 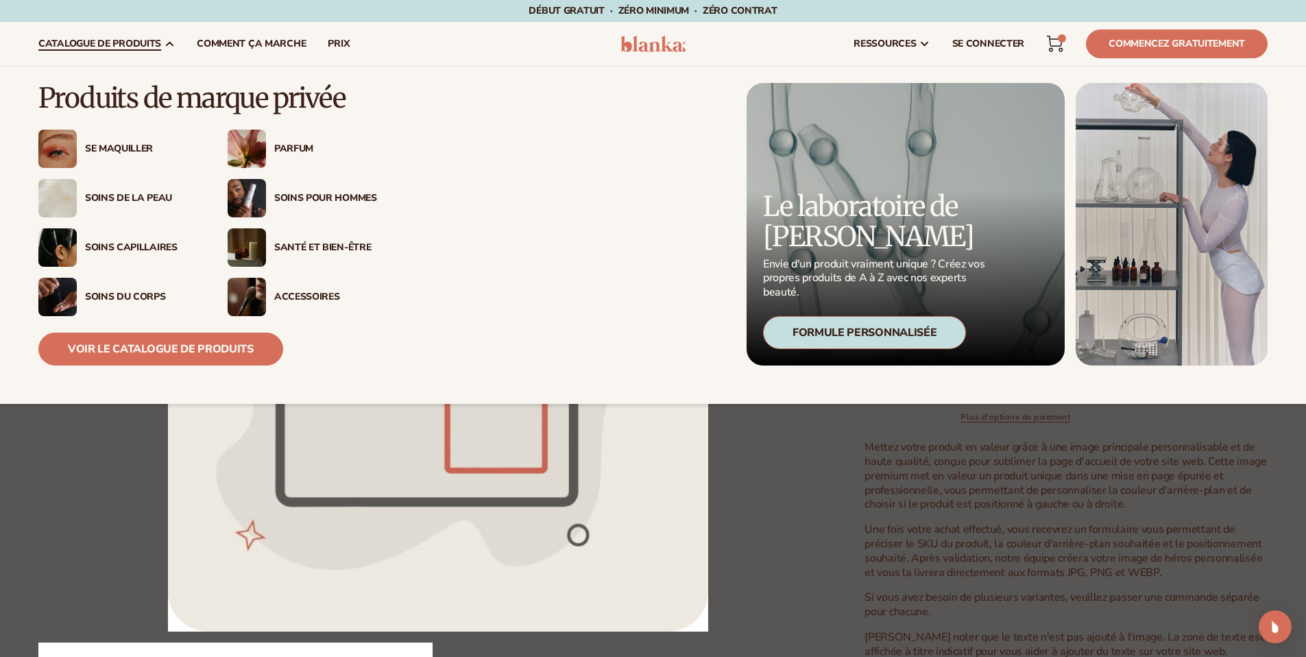 What do you see at coordinates (306, 296) in the screenshot?
I see `font: Accessoires` at bounding box center [306, 296].